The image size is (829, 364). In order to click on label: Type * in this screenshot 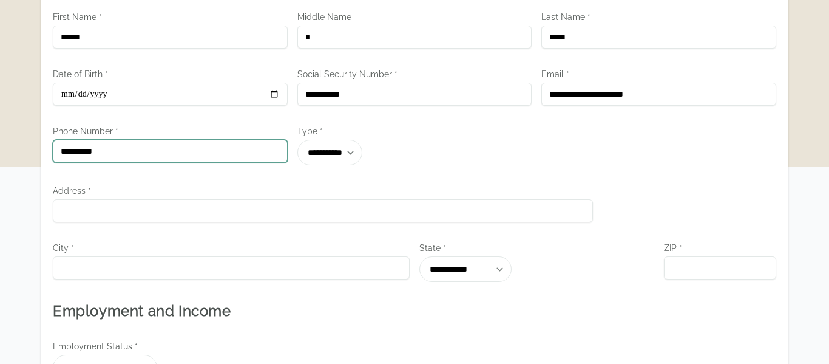, I will do `click(384, 131)`.